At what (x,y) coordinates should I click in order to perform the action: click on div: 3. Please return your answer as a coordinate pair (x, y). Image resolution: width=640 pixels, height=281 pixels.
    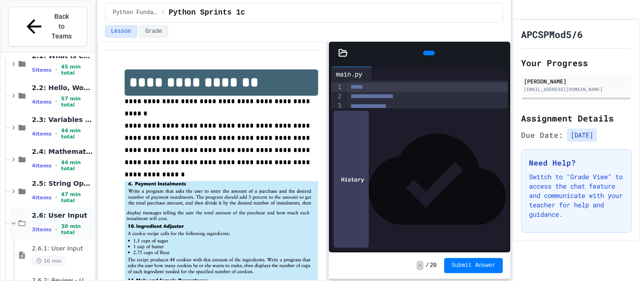
    Looking at the image, I should click on (337, 106).